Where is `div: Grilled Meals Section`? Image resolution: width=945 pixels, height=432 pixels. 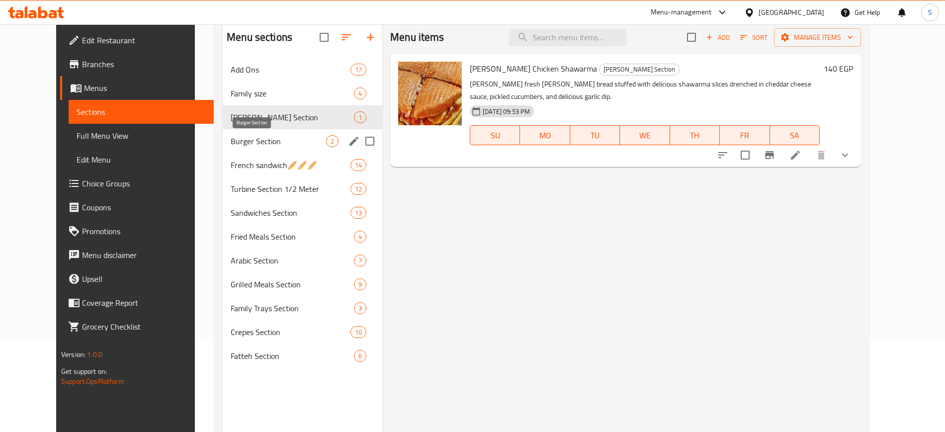 div: Grilled Meals Section is located at coordinates (292, 284).